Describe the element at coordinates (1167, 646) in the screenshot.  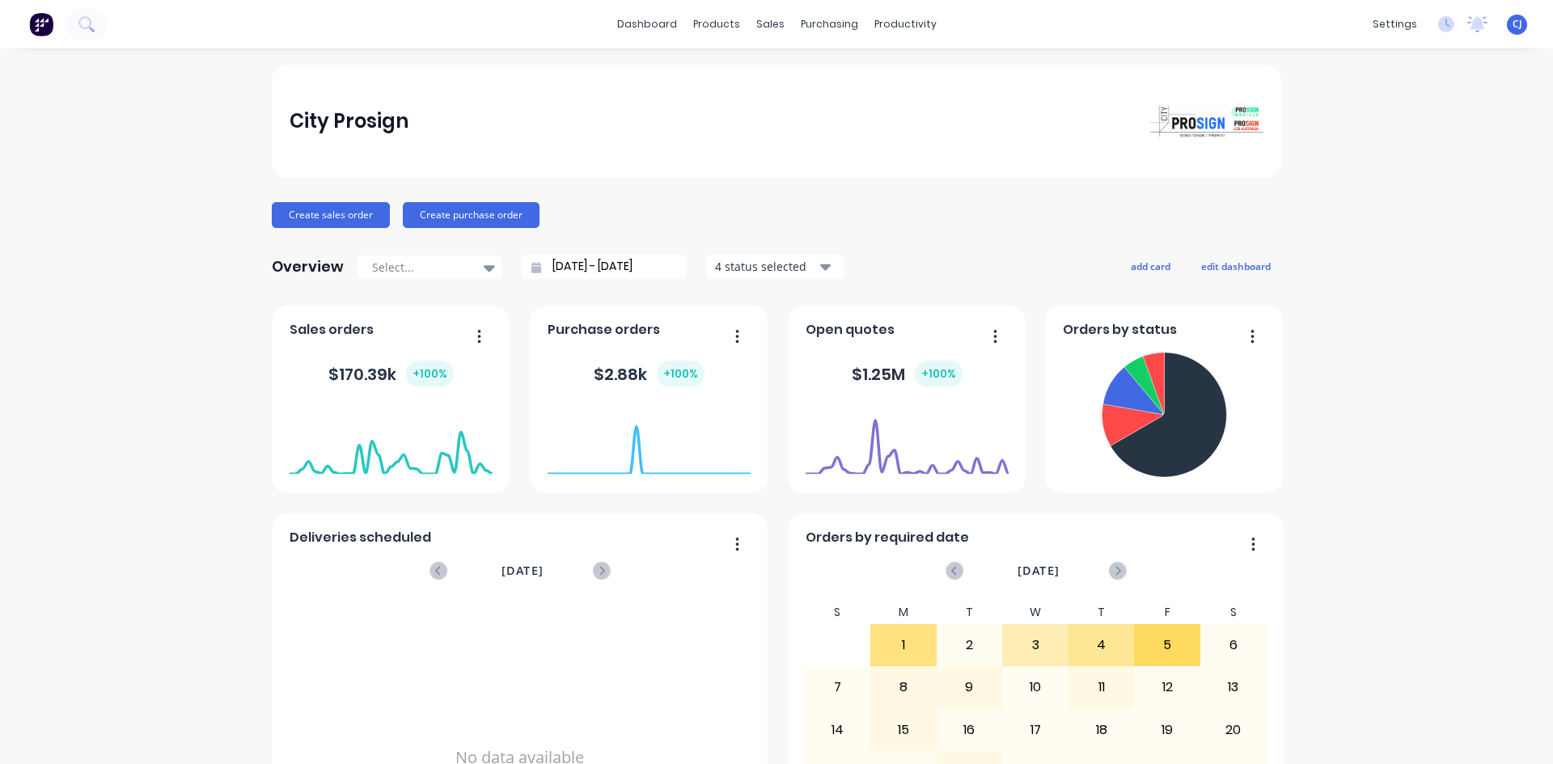
I see `div: 5` at that location.